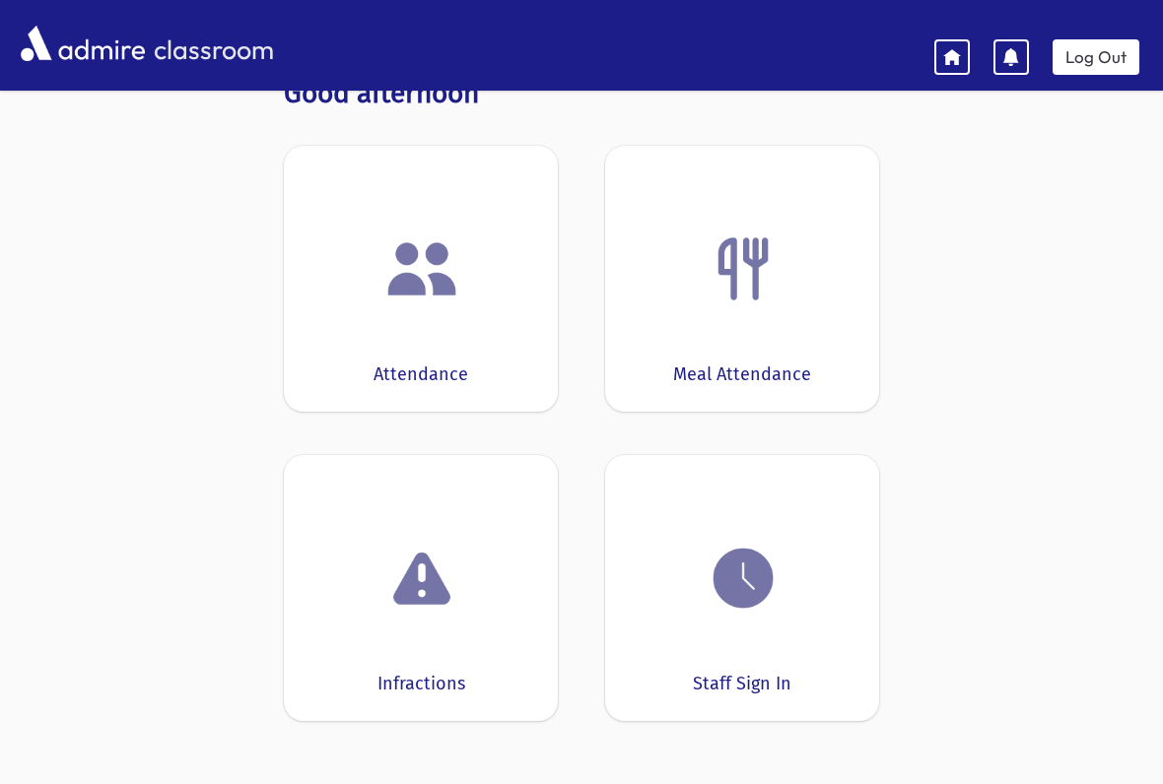 The height and width of the screenshot is (784, 1163). What do you see at coordinates (83, 43) in the screenshot?
I see `img: AdmirePro` at bounding box center [83, 43].